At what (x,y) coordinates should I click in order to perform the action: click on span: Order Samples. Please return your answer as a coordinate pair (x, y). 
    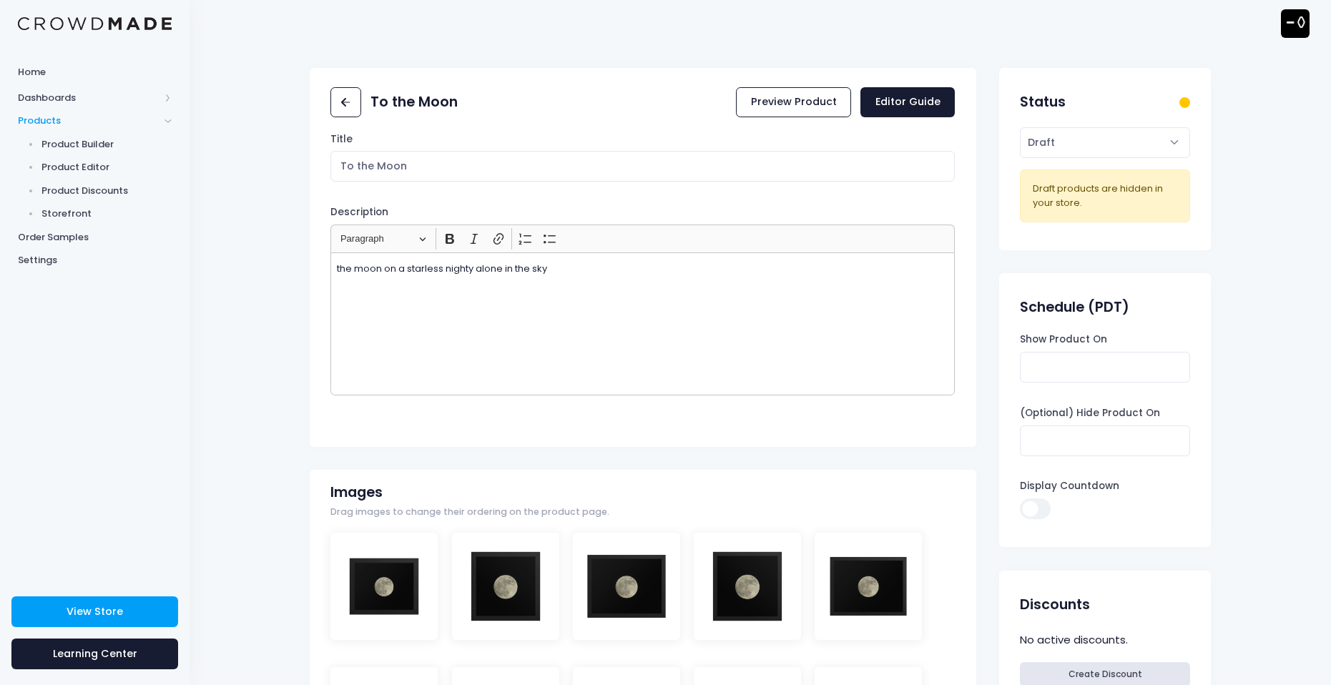
    Looking at the image, I should click on (94, 237).